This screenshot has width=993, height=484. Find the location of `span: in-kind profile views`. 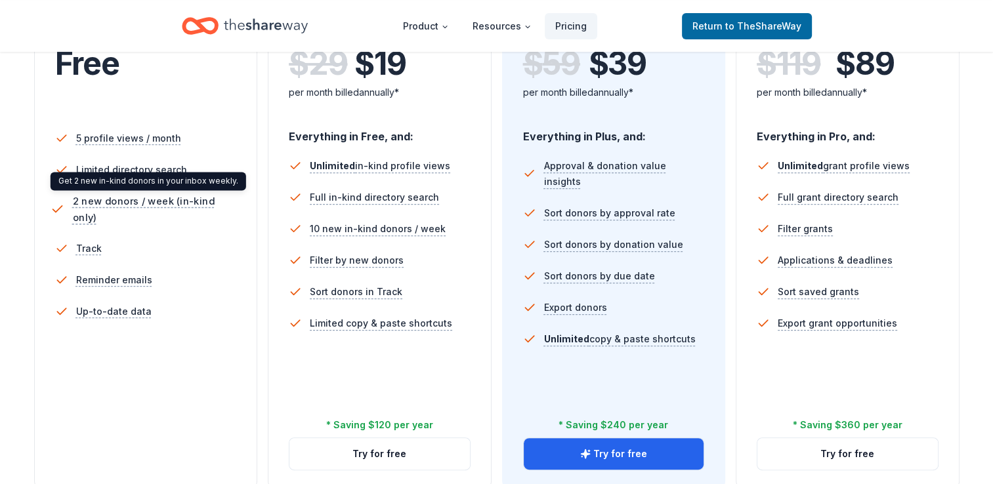

span: in-kind profile views is located at coordinates (380, 165).